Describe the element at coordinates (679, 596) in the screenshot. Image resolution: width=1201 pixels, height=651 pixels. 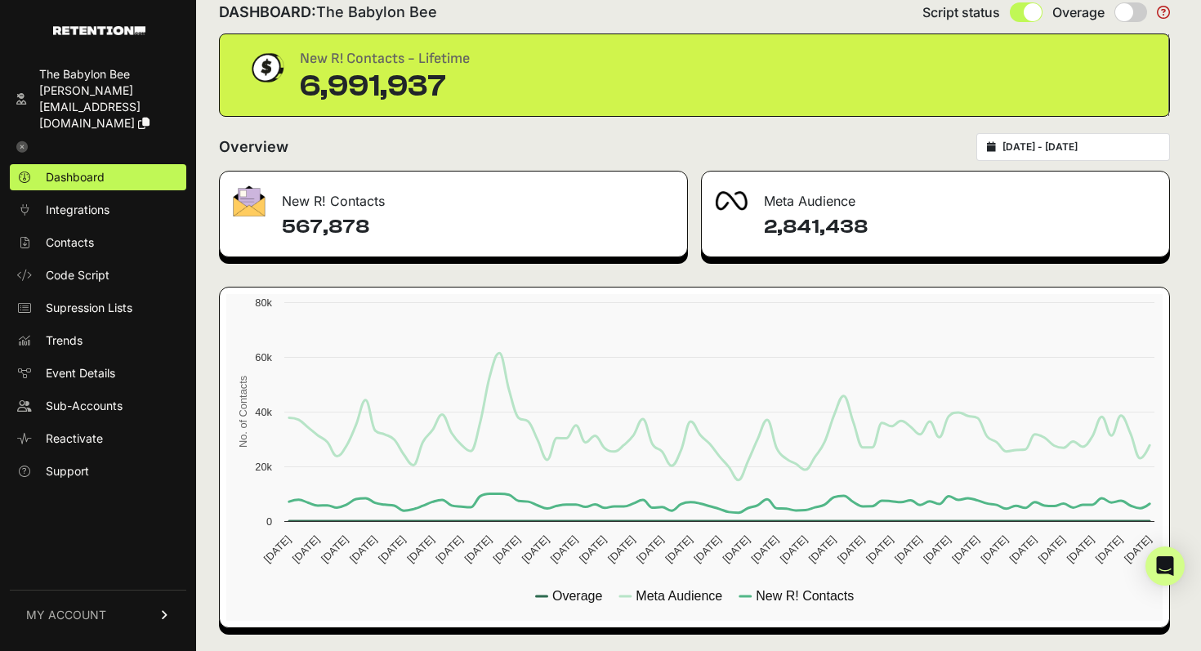
I see `text: Meta Audience` at that location.